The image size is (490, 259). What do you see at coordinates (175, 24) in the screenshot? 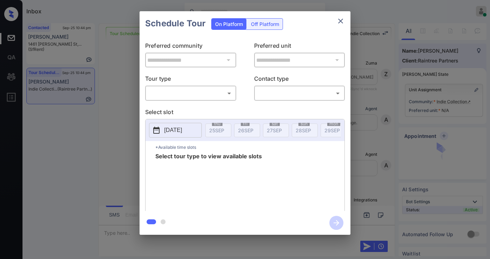
I see `h2: Schedule Tour` at bounding box center [175, 24].